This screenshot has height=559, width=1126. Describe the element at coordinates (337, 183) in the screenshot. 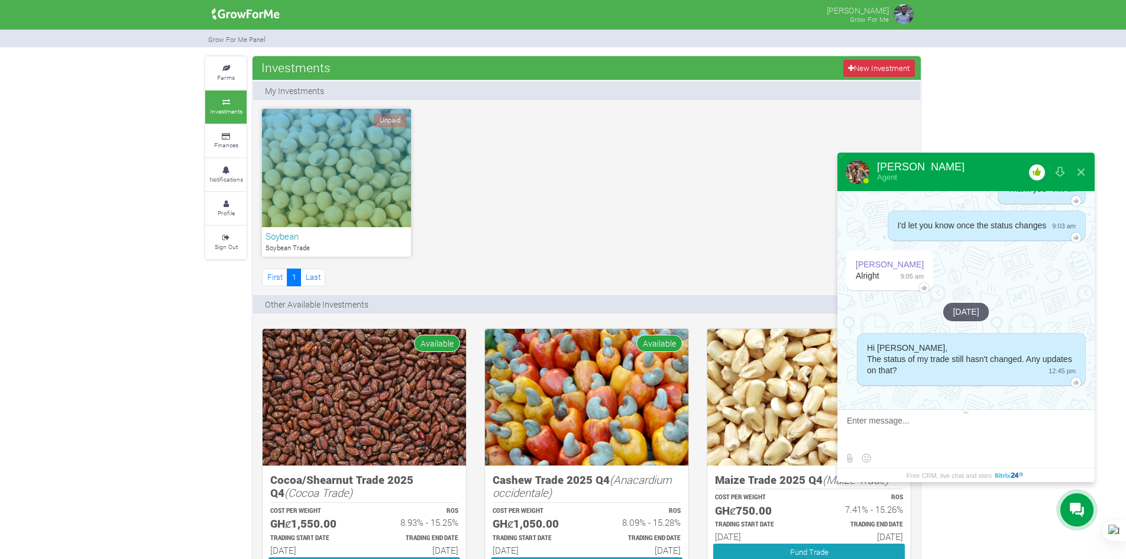

I see `a: Unpaid Soybean Soybean Trade` at that location.